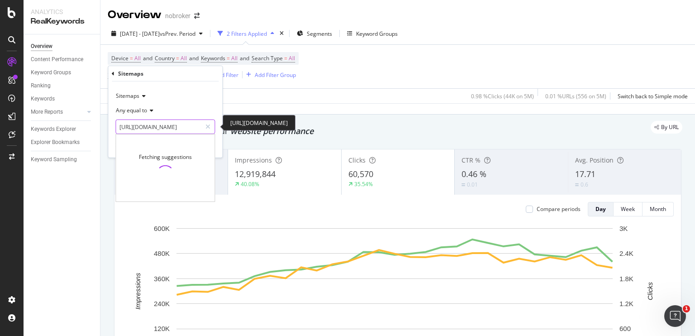  What do you see at coordinates (575, 96) in the screenshot?
I see `div: 0.01 % URLs ( 556 on 5M )` at bounding box center [575, 96].